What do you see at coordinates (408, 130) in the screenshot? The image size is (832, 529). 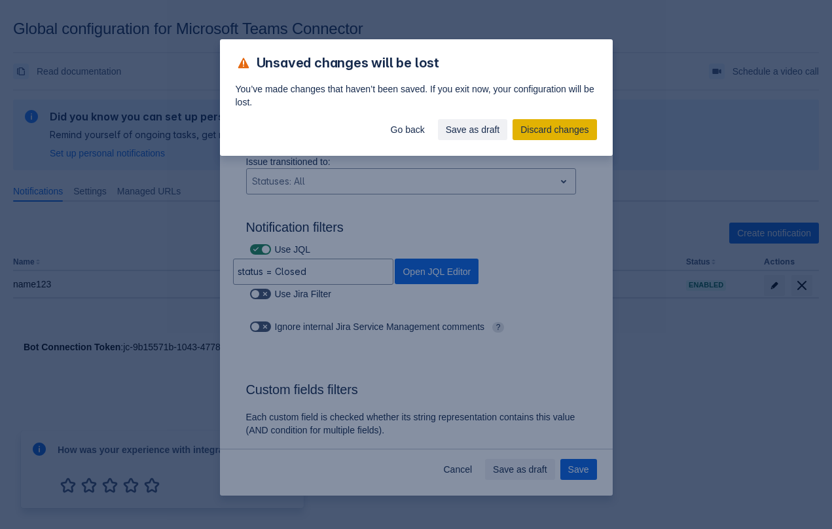 I see `button: Go back` at bounding box center [408, 130].